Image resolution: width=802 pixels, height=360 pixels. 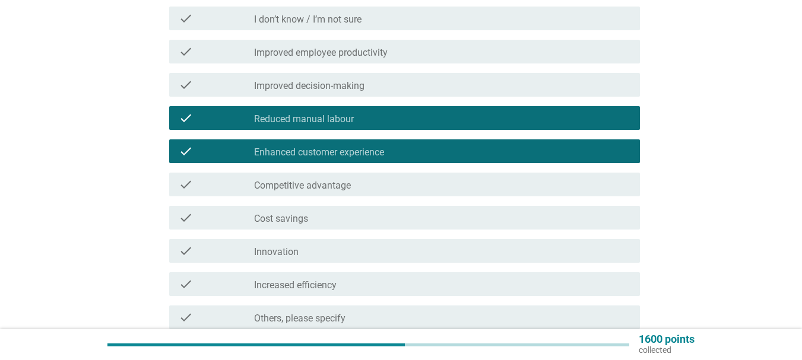 I want to click on p: collected, so click(x=667, y=350).